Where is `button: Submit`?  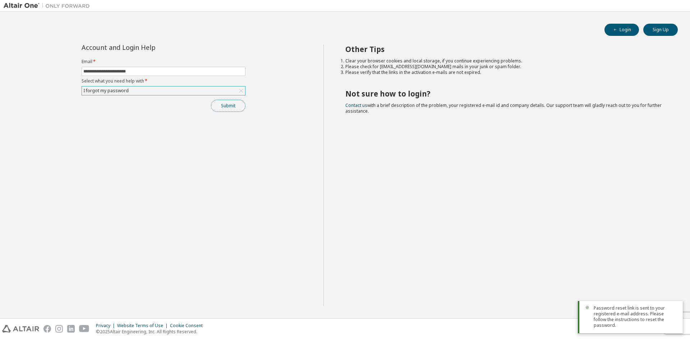 button: Submit is located at coordinates (228, 106).